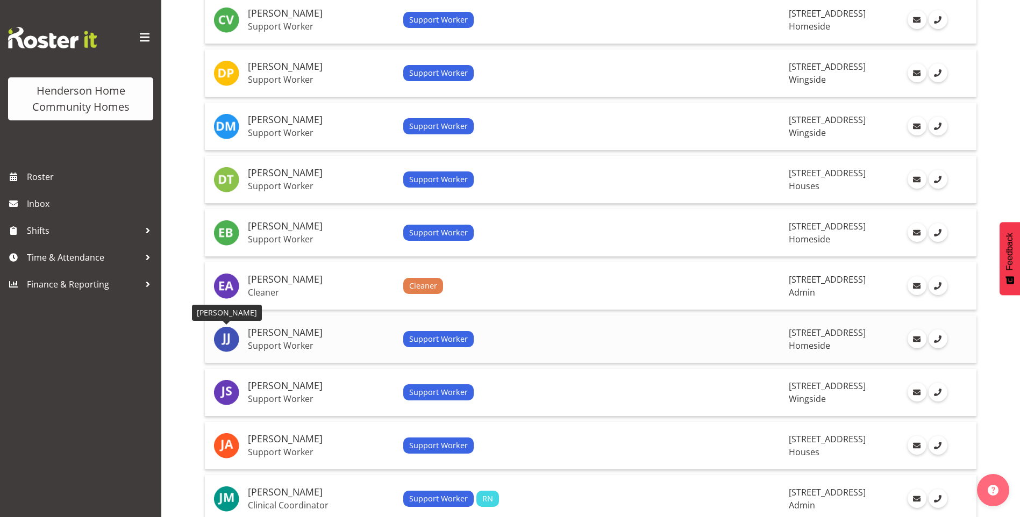  What do you see at coordinates (1010, 259) in the screenshot?
I see `button: Feedback - Show survey` at bounding box center [1010, 259].